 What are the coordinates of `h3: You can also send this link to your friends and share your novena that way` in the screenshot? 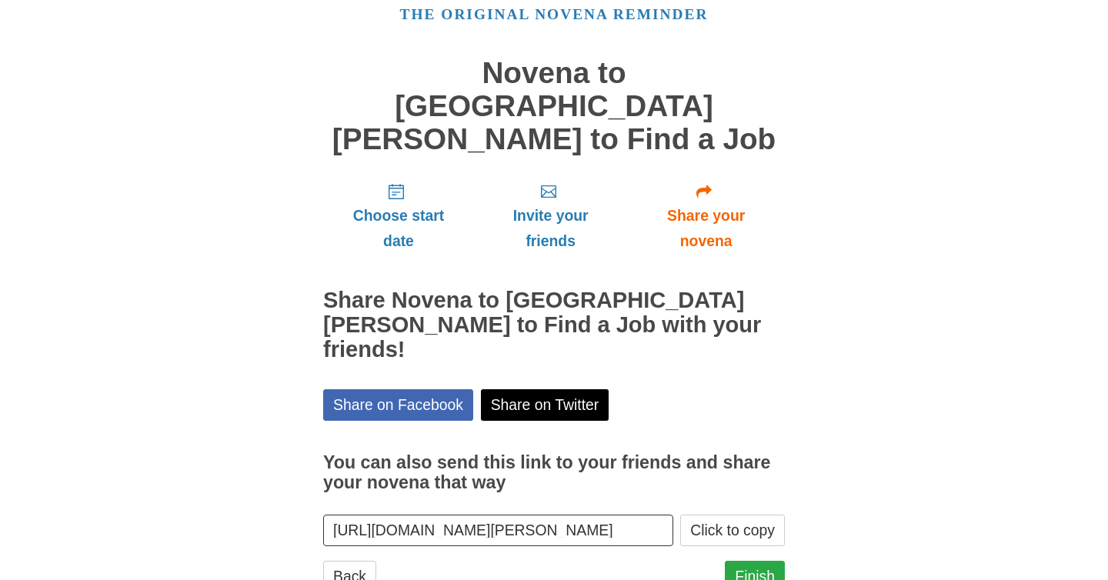 It's located at (554, 473).